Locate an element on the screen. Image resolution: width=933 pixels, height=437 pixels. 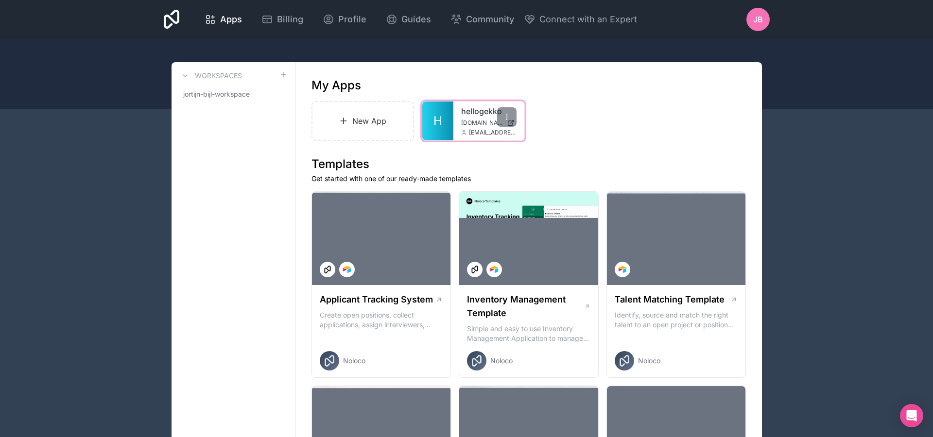
span: Profile is located at coordinates (352, 19).